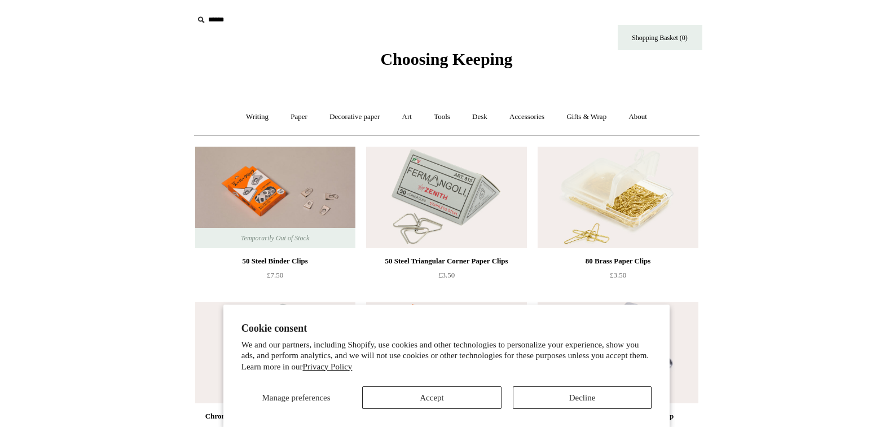  I want to click on a: 50 Steel Binder Clips 50 Steel Binder Clips Temporarily Out of Stock, so click(275, 197).